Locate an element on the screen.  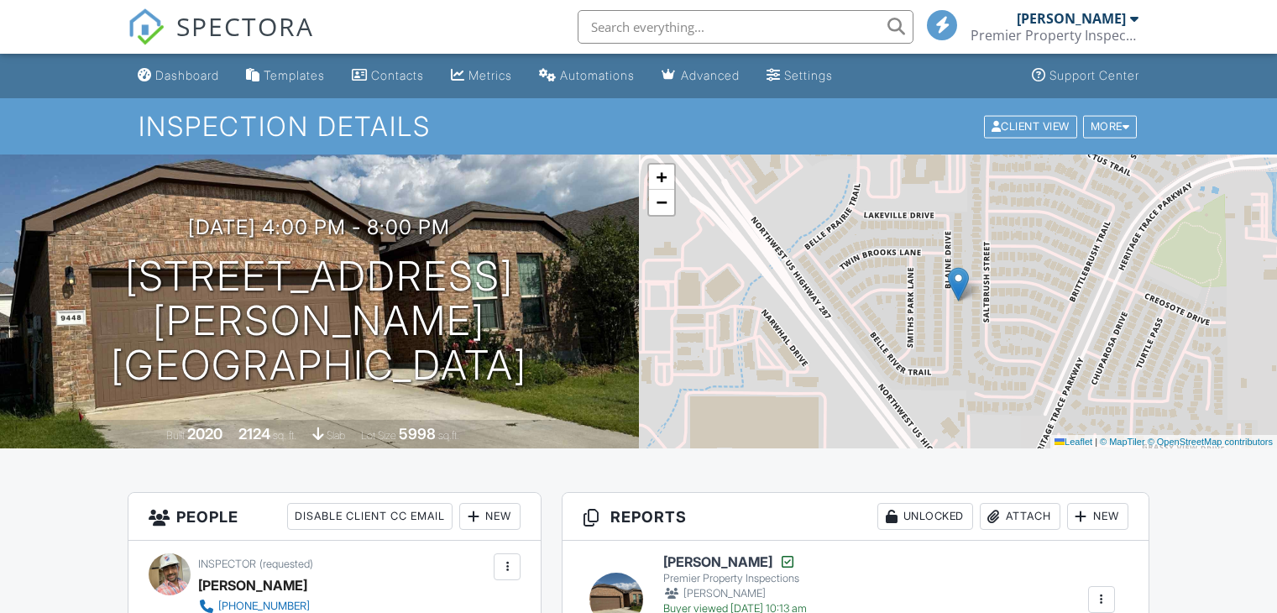
span: Built is located at coordinates (175, 435).